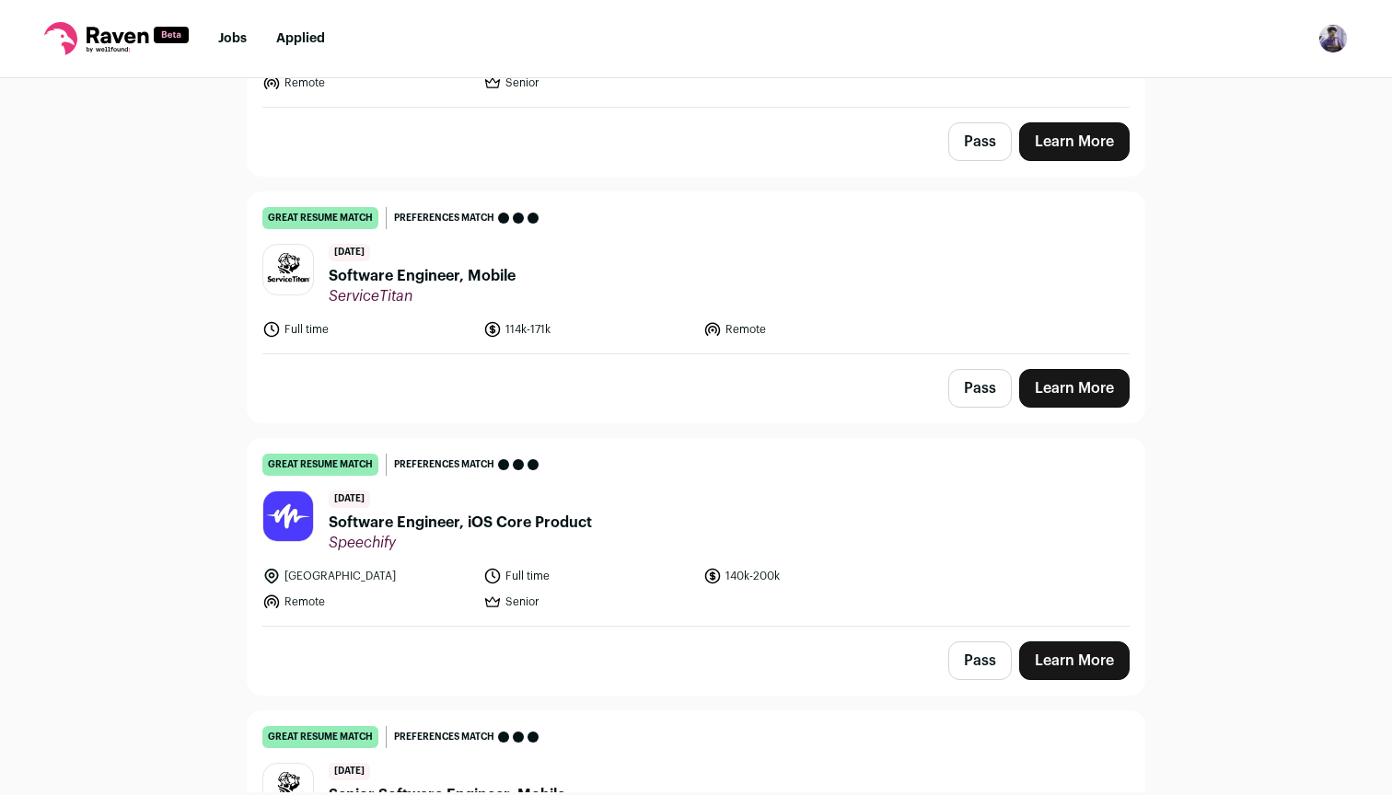 The width and height of the screenshot is (1392, 795). I want to click on li: 114k-171k, so click(588, 330).